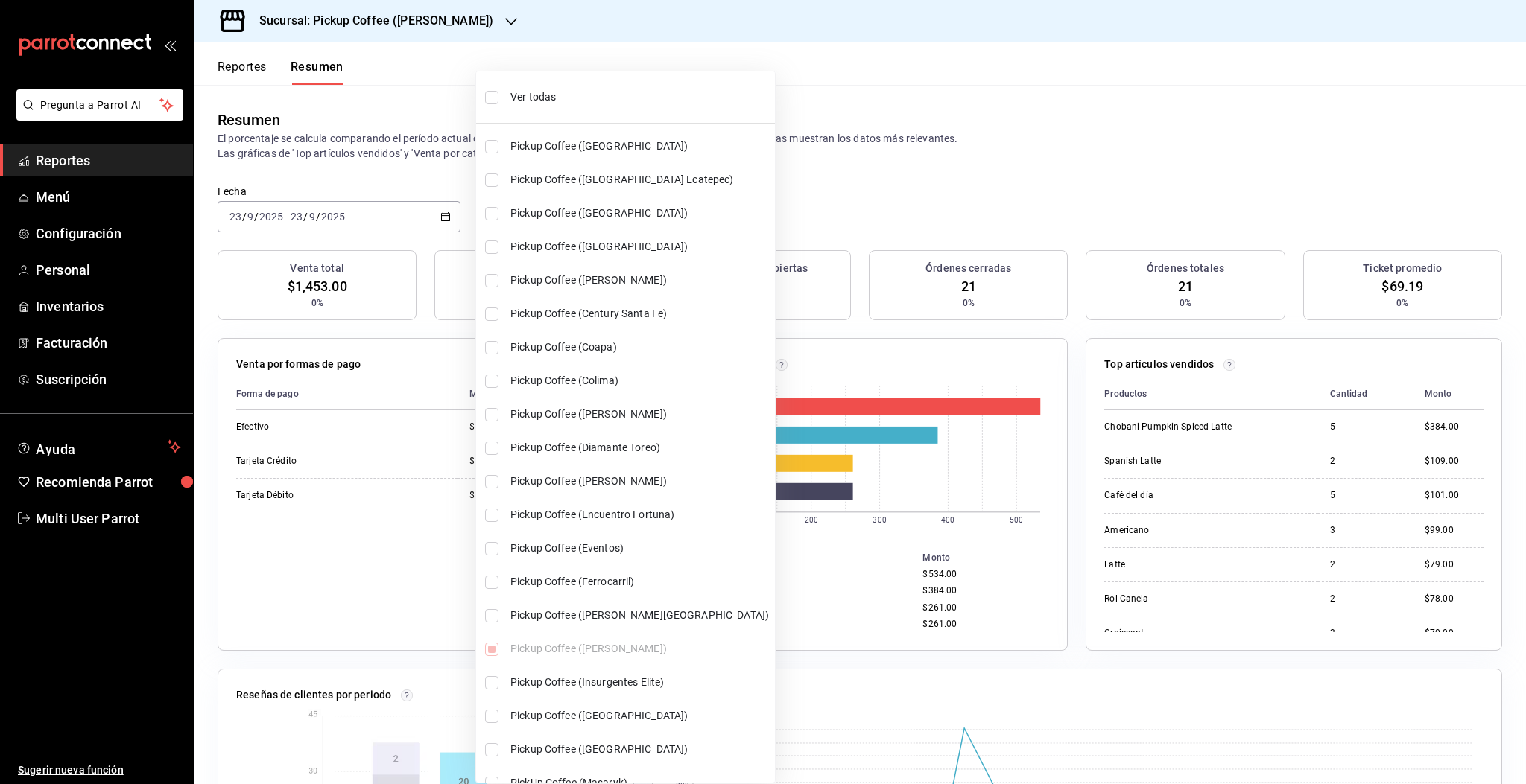 This screenshot has height=784, width=1526. I want to click on span: Pickup Coffee (Coapa), so click(639, 347).